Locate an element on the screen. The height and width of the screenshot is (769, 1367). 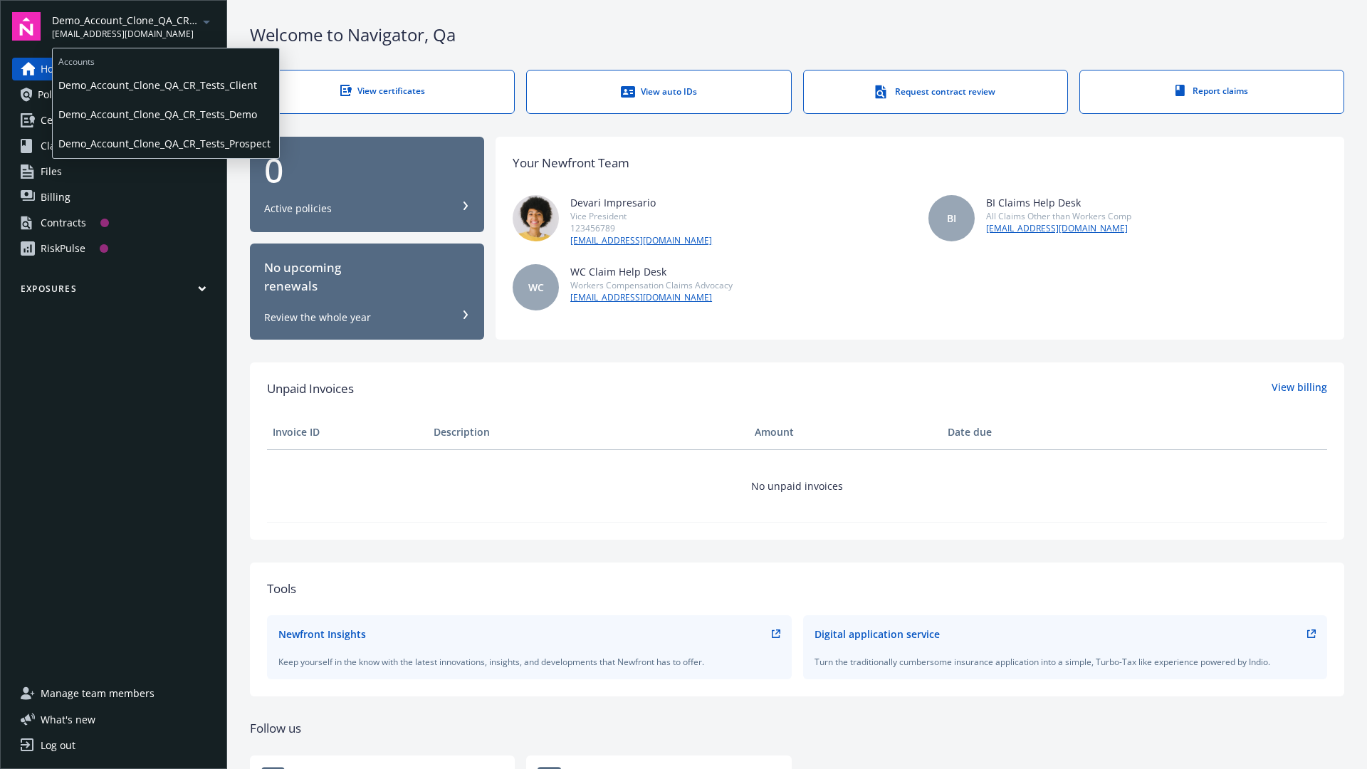
span: Billing is located at coordinates (56, 197).